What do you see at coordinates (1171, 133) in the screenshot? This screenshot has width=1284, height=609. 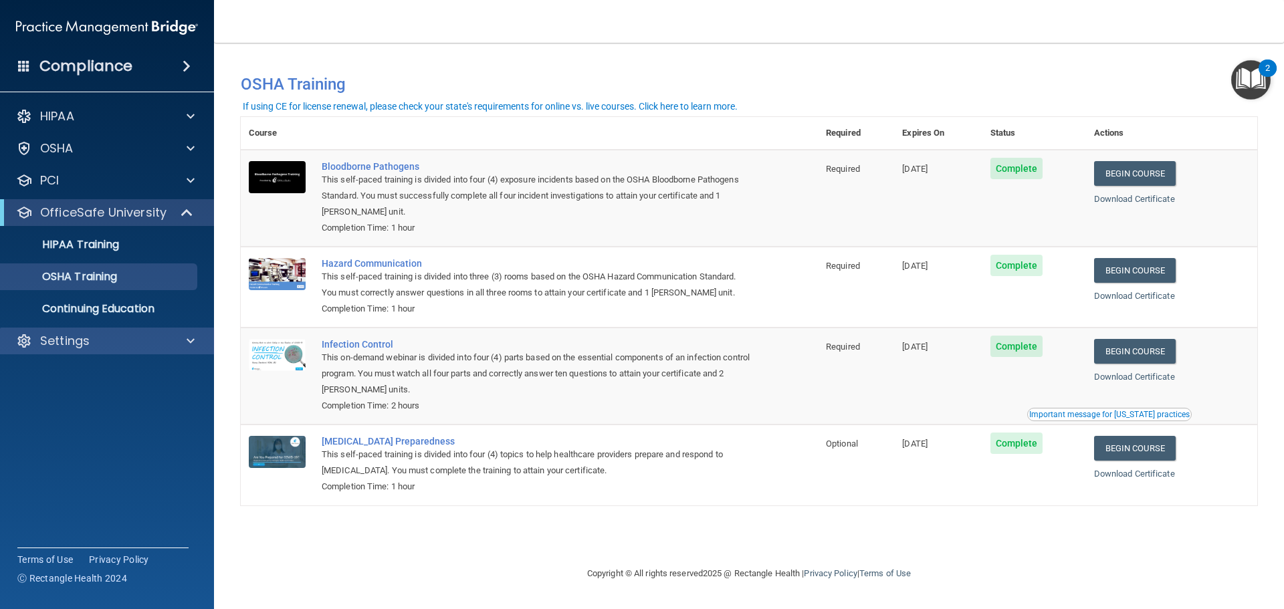 I see `th: Actions` at bounding box center [1171, 133].